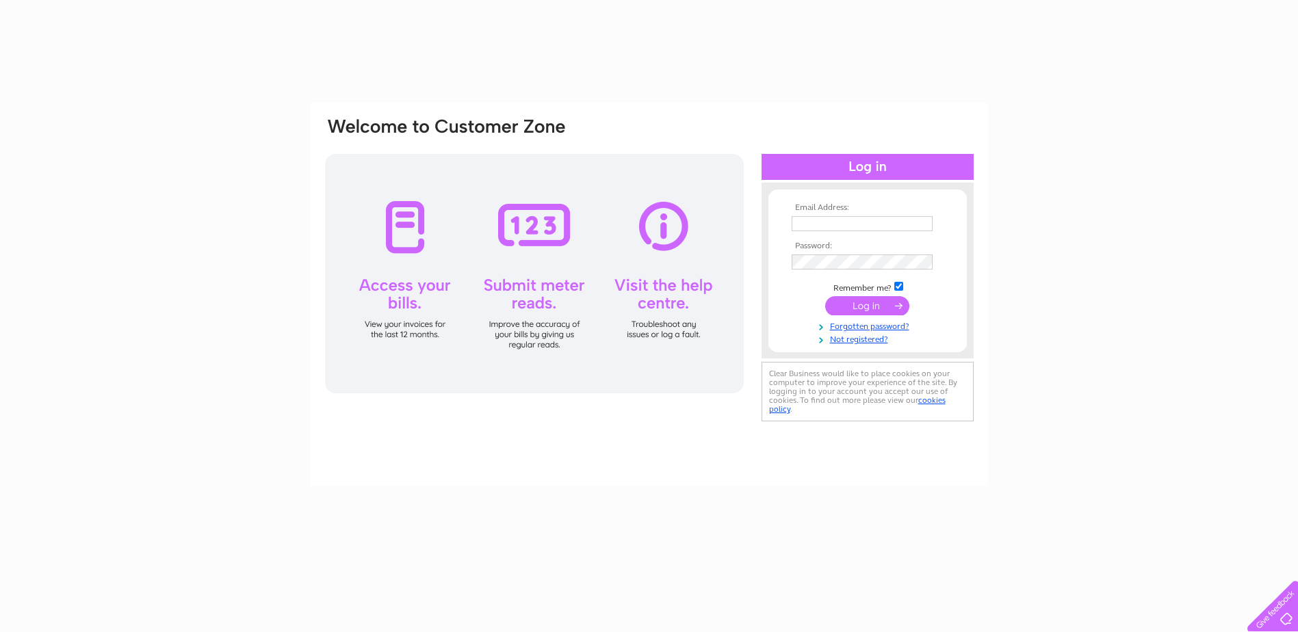 This screenshot has height=632, width=1298. What do you see at coordinates (867, 306) in the screenshot?
I see `input: Submit` at bounding box center [867, 306].